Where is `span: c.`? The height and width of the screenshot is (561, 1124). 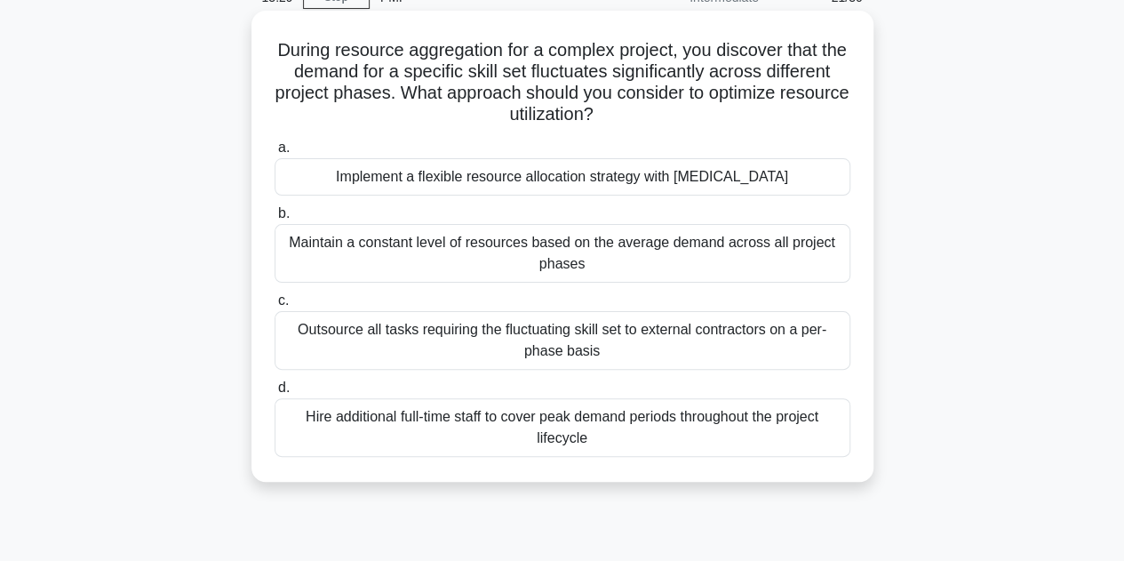
span: c. is located at coordinates (283, 299).